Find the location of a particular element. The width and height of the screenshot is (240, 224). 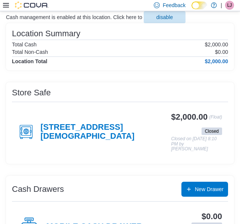

div: Liam Jefferson is located at coordinates (230, 5).